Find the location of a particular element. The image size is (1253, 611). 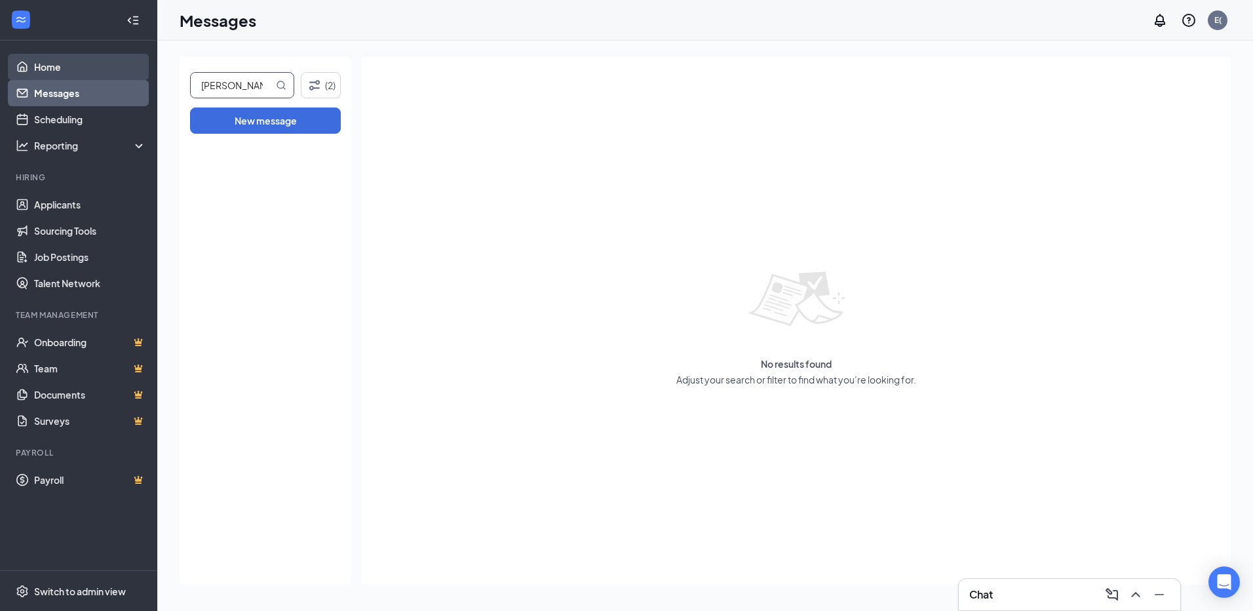

a: Scheduling is located at coordinates (90, 119).